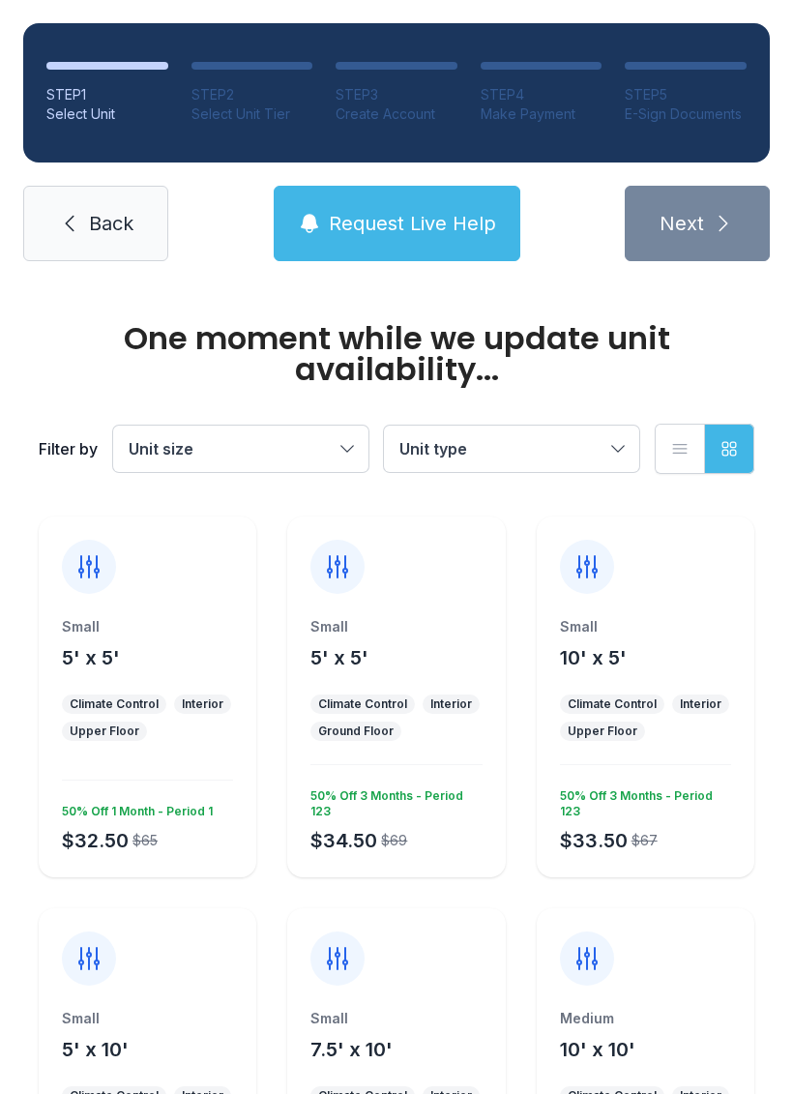 Image resolution: width=793 pixels, height=1094 pixels. What do you see at coordinates (356, 731) in the screenshot?
I see `div: Ground Floor` at bounding box center [356, 731].